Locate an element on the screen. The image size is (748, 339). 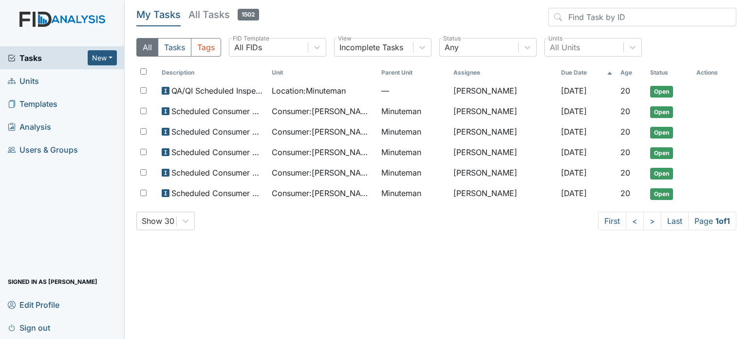
button: All is located at coordinates (147, 47).